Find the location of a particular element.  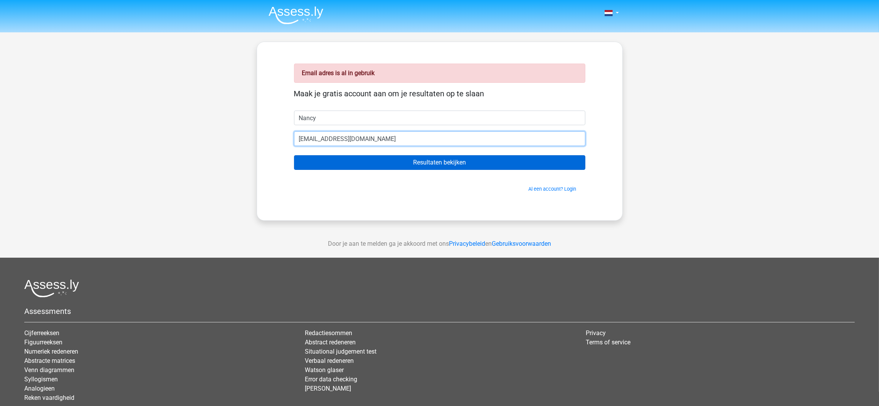

a: Analogieen is located at coordinates (39, 389).